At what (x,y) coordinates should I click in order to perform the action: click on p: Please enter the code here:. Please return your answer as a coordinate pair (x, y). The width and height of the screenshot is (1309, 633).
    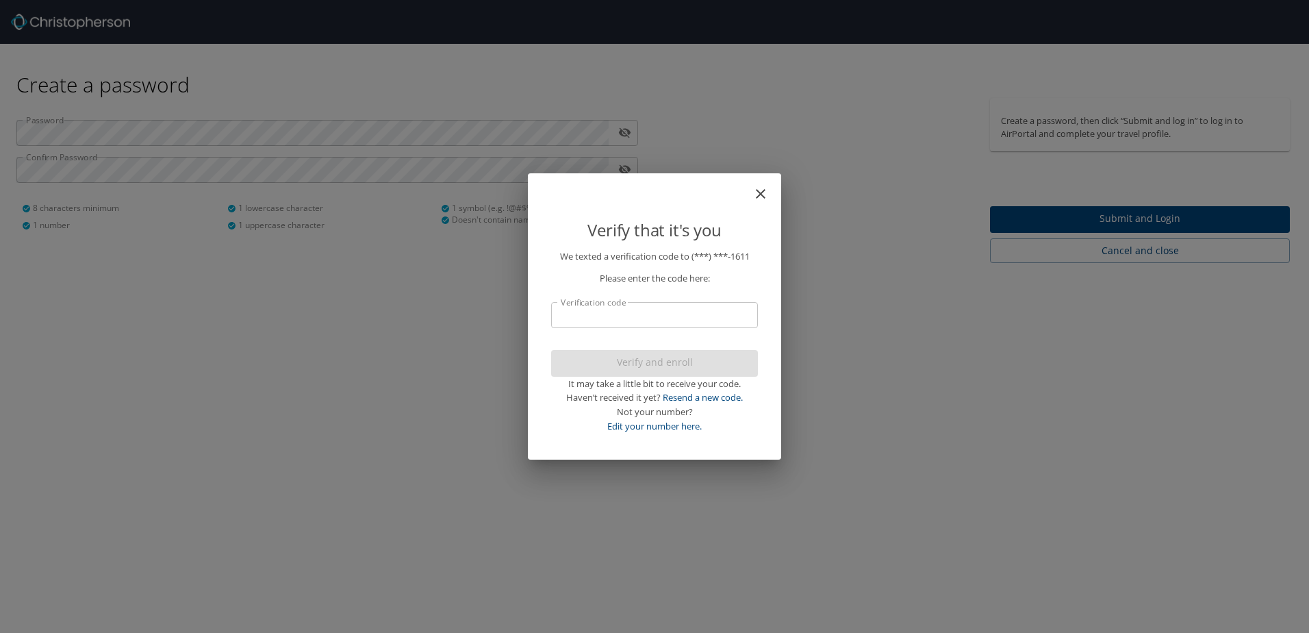
    Looking at the image, I should click on (655, 278).